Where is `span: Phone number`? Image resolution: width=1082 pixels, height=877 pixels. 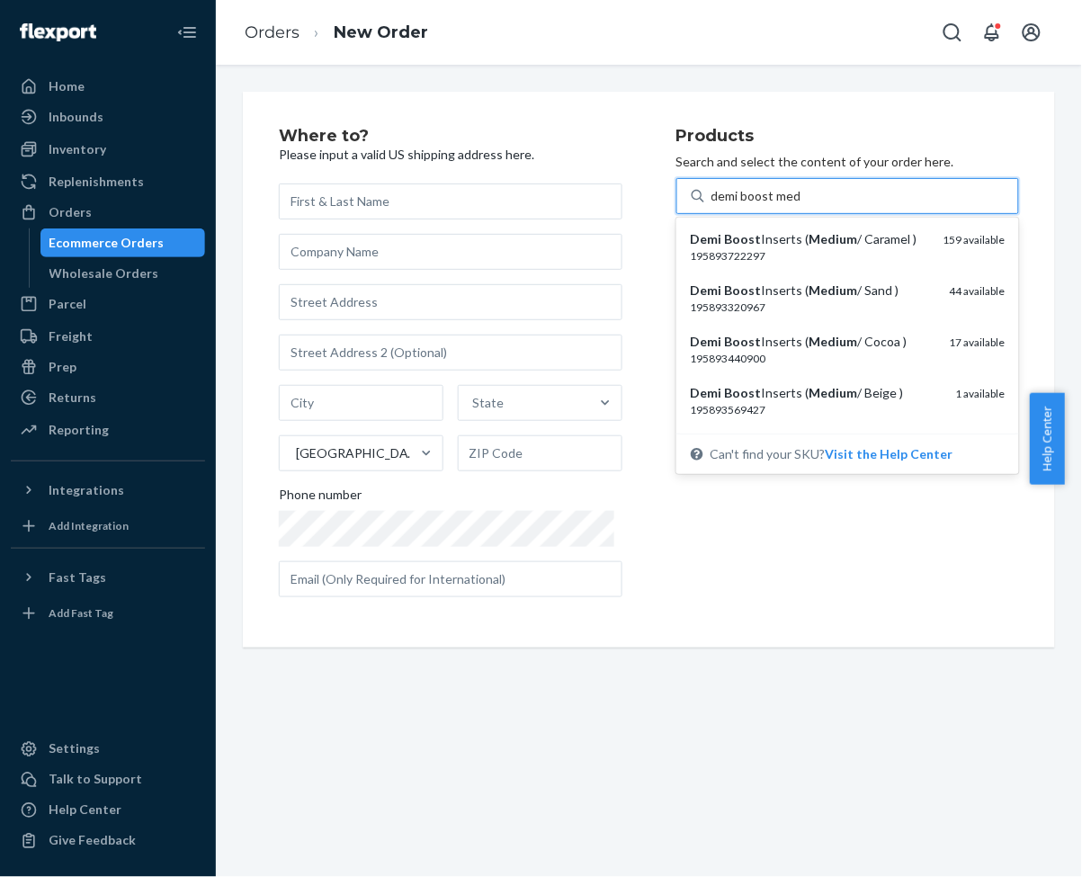 span: Phone number is located at coordinates (320, 498).